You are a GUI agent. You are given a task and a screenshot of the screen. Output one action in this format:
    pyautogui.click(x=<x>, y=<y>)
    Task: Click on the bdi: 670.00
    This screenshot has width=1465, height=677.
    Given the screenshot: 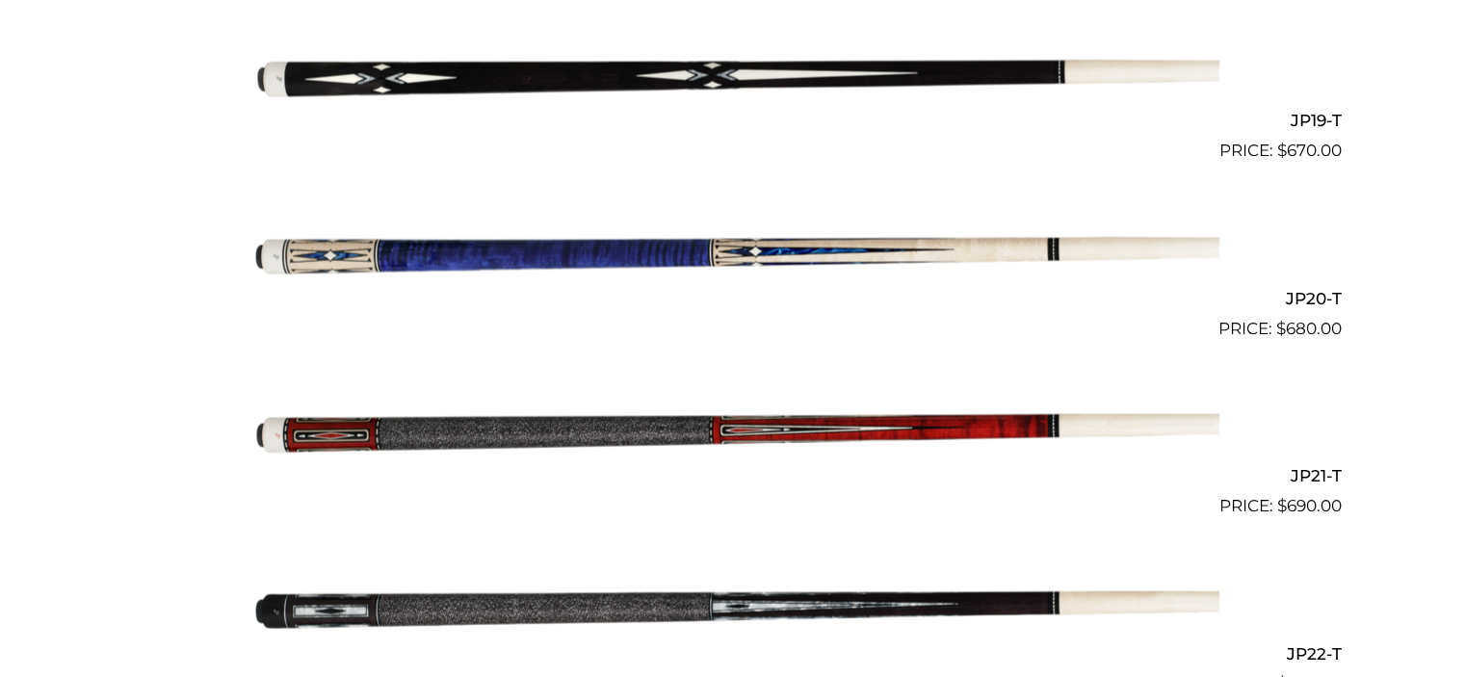 What is the action you would take?
    pyautogui.click(x=1309, y=150)
    